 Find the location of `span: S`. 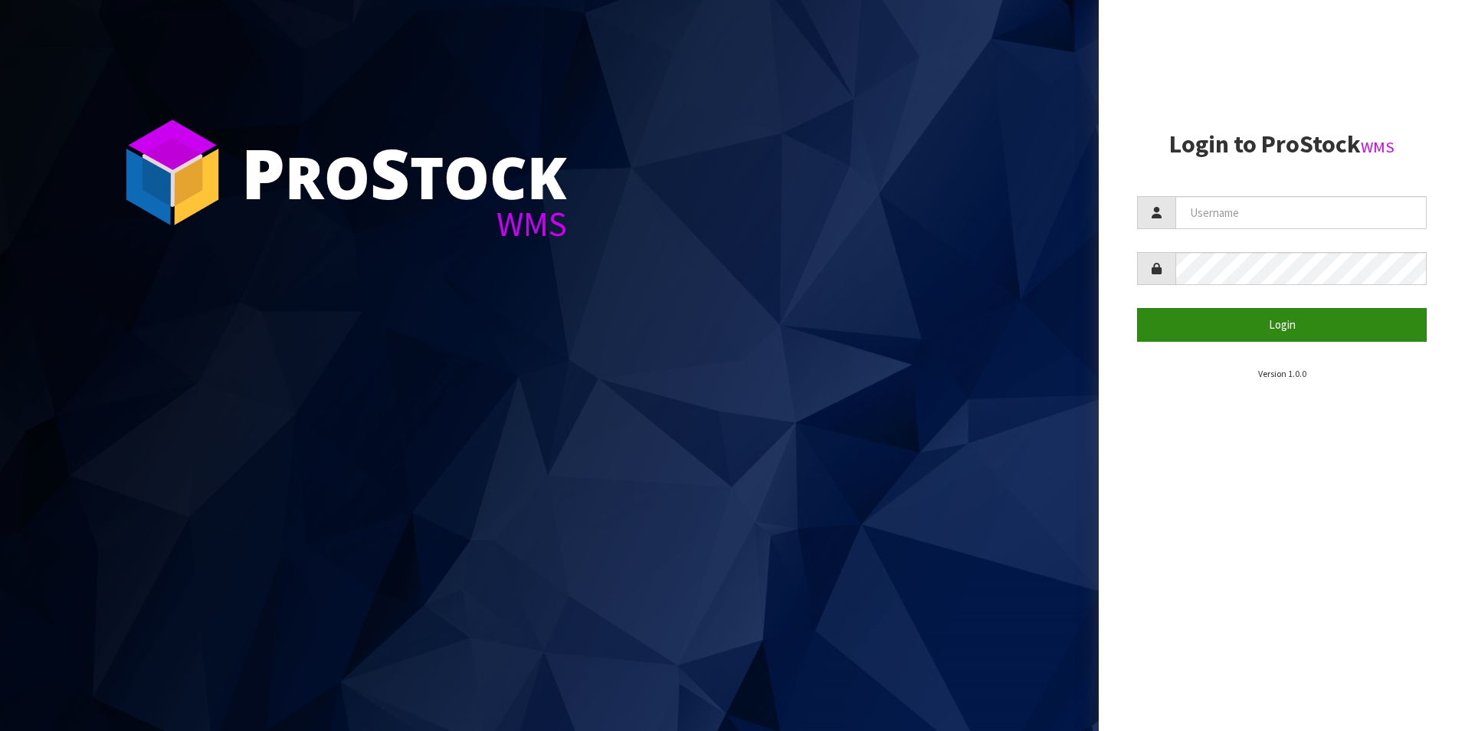

span: S is located at coordinates (390, 172).